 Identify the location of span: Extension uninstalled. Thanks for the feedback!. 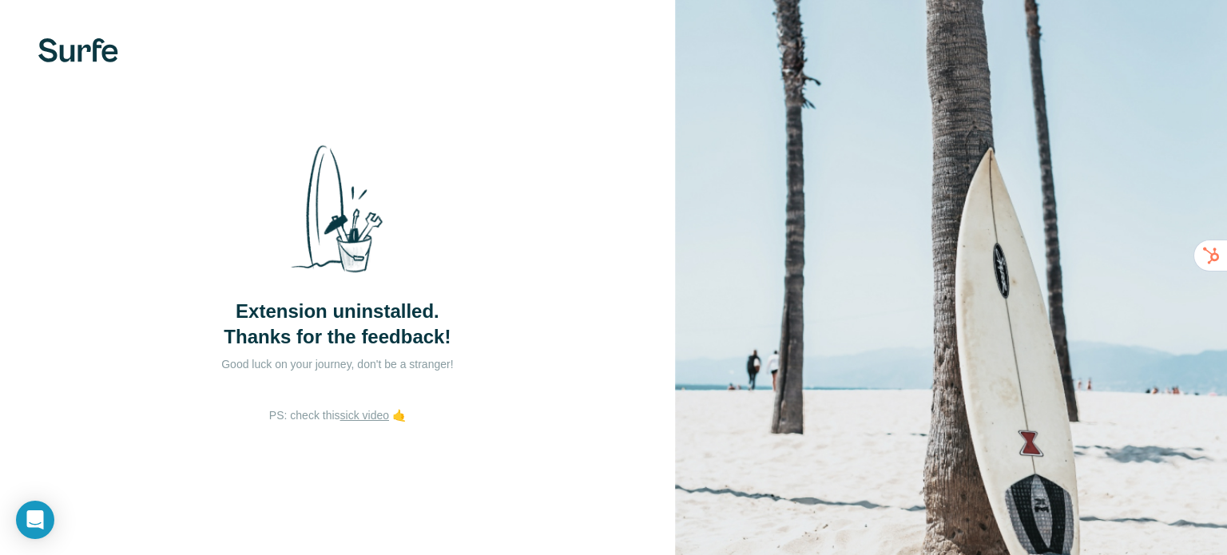
(337, 324).